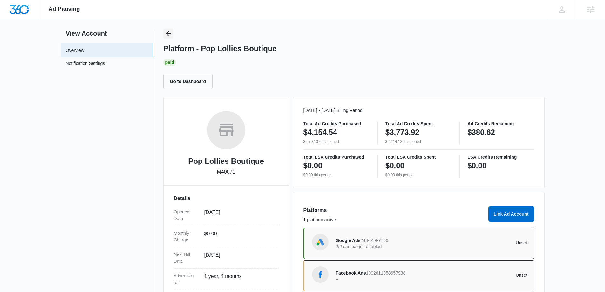 The height and width of the screenshot is (292, 605). I want to click on div: Paid, so click(170, 62).